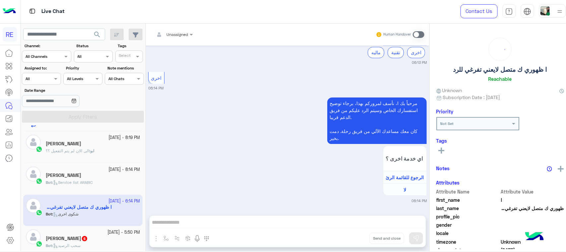 The width and height of the screenshot is (566, 252). I want to click on span: locale, so click(468, 233).